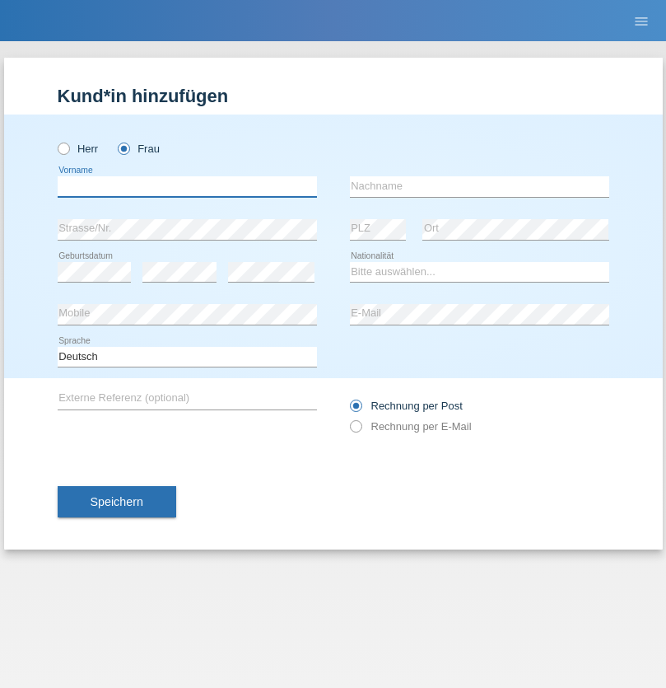 The width and height of the screenshot is (666, 688). What do you see at coordinates (642, 21) in the screenshot?
I see `a: menu` at bounding box center [642, 21].